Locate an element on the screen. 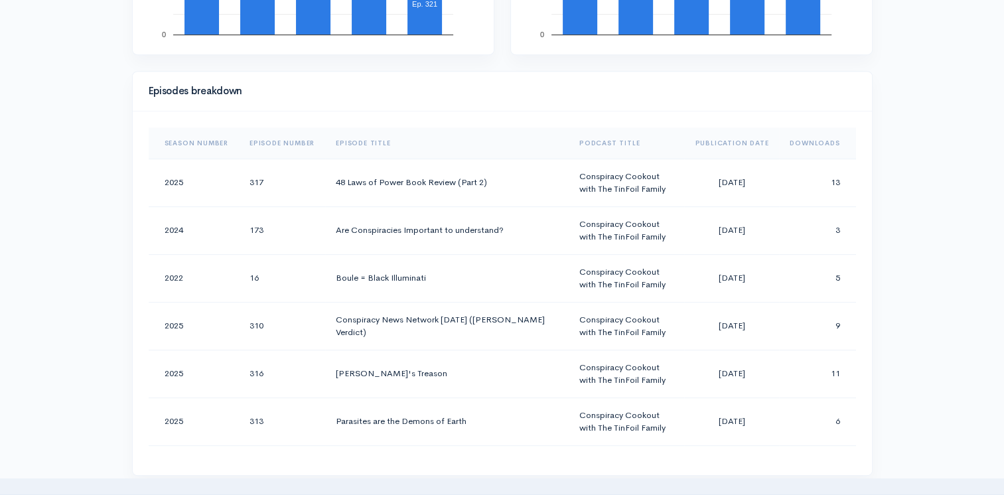 The width and height of the screenshot is (1004, 495). td: 173 is located at coordinates (282, 230).